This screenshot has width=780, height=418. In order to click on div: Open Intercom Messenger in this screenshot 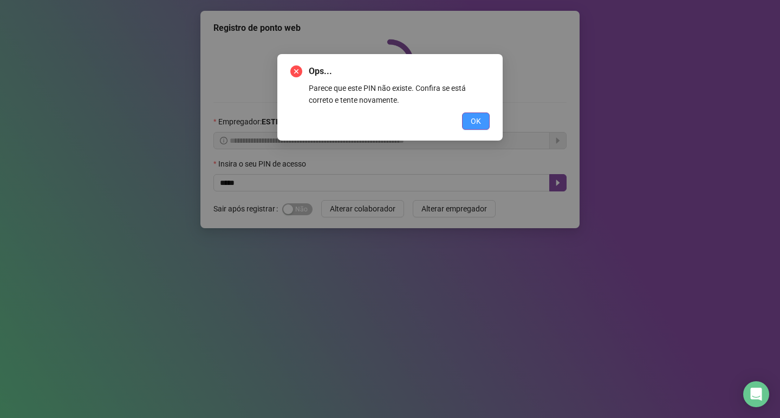, I will do `click(756, 395)`.